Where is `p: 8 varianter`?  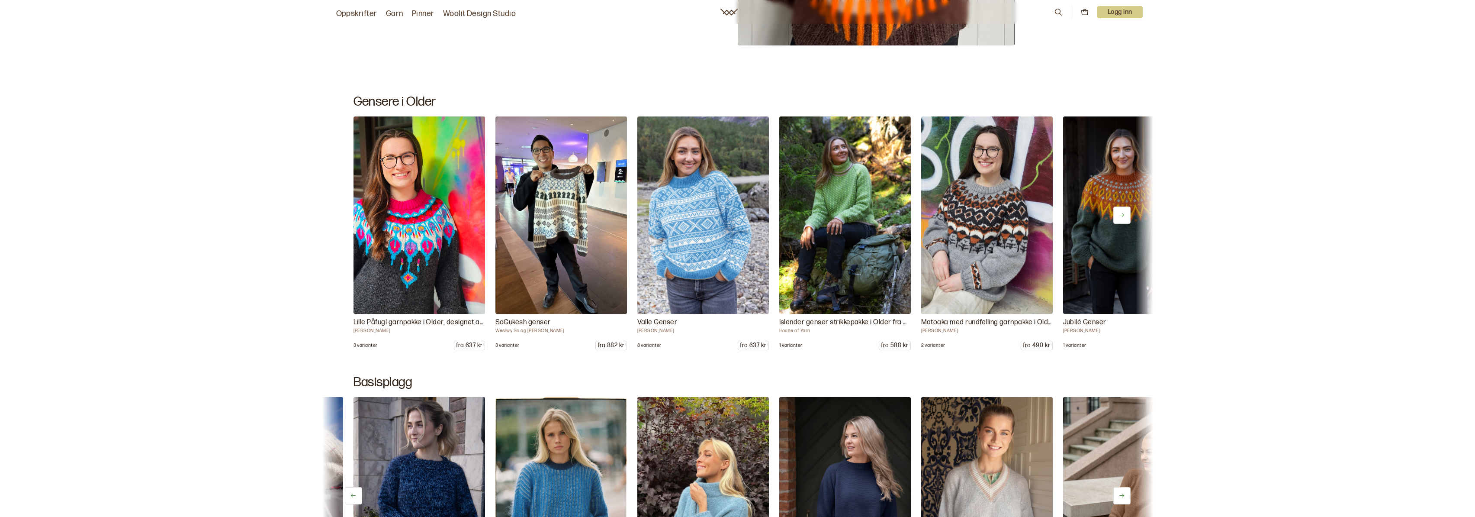
p: 8 varianter is located at coordinates (650, 345).